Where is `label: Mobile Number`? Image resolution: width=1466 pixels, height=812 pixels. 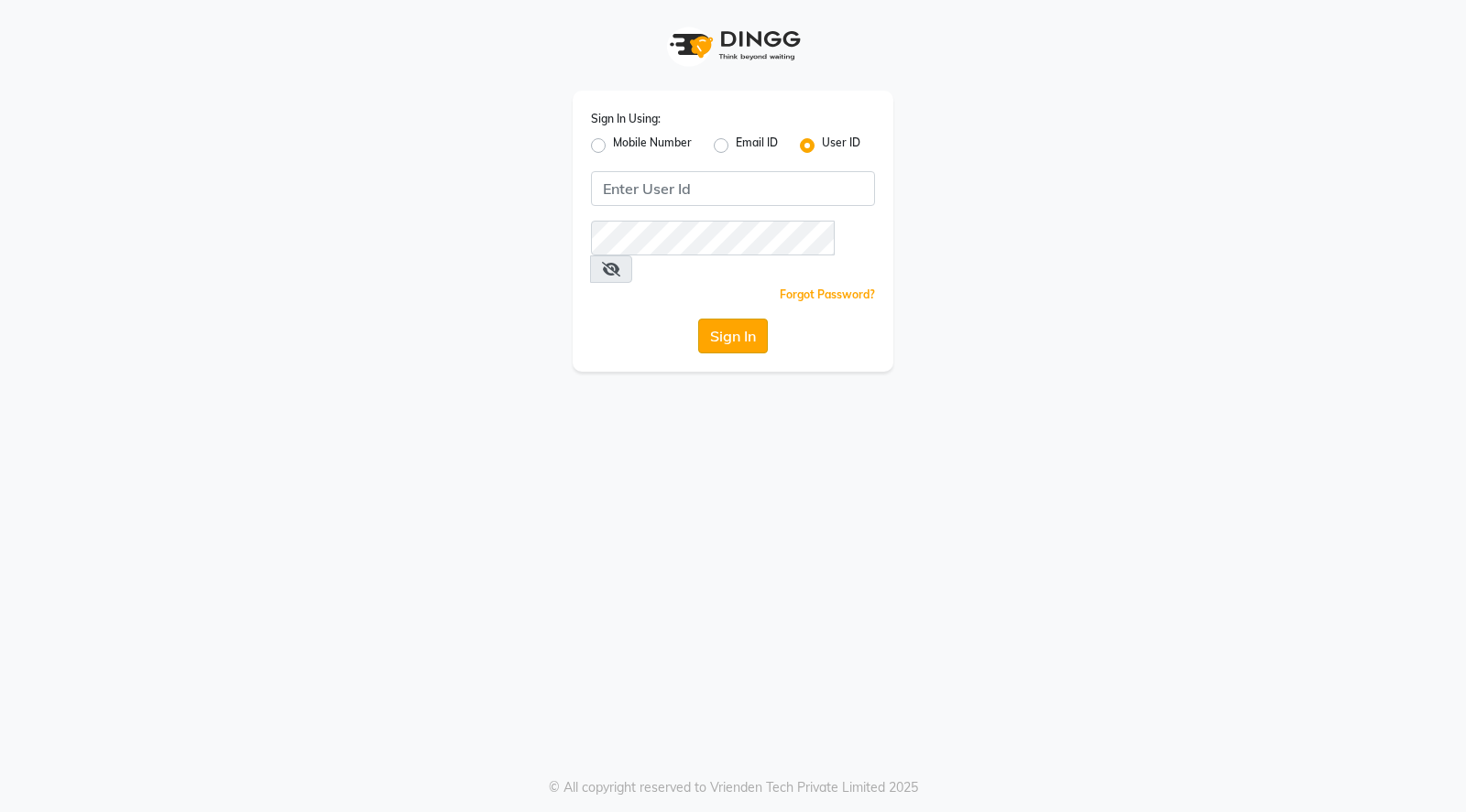 label: Mobile Number is located at coordinates (653, 146).